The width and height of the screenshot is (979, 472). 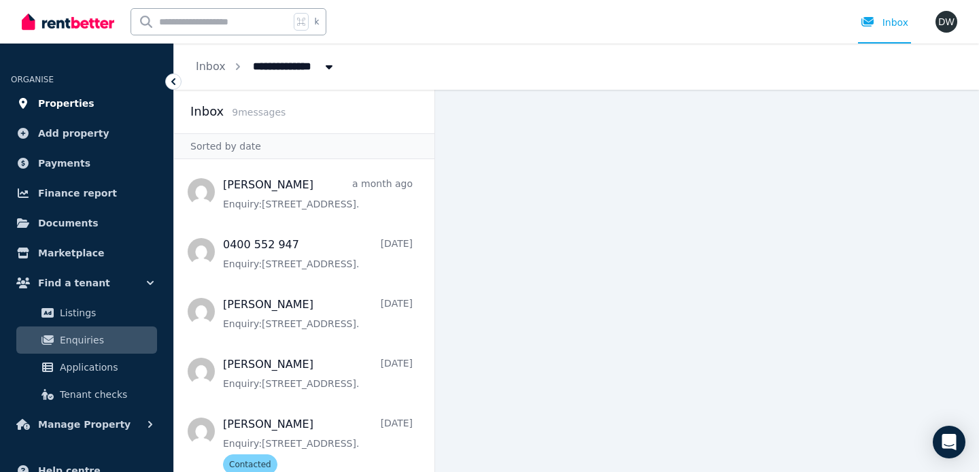 What do you see at coordinates (949, 442) in the screenshot?
I see `div: Open Intercom Messenger` at bounding box center [949, 442].